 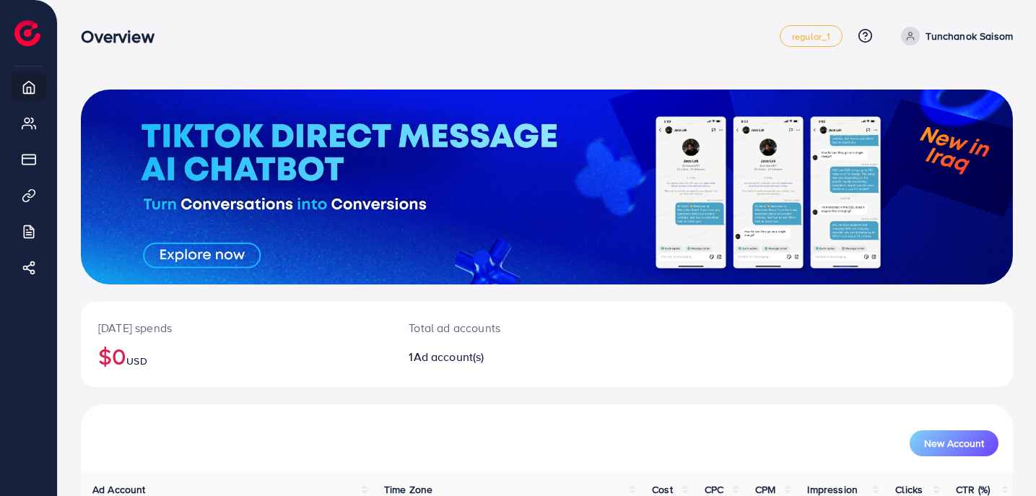 What do you see at coordinates (236, 356) in the screenshot?
I see `h2: $0` at bounding box center [236, 356].